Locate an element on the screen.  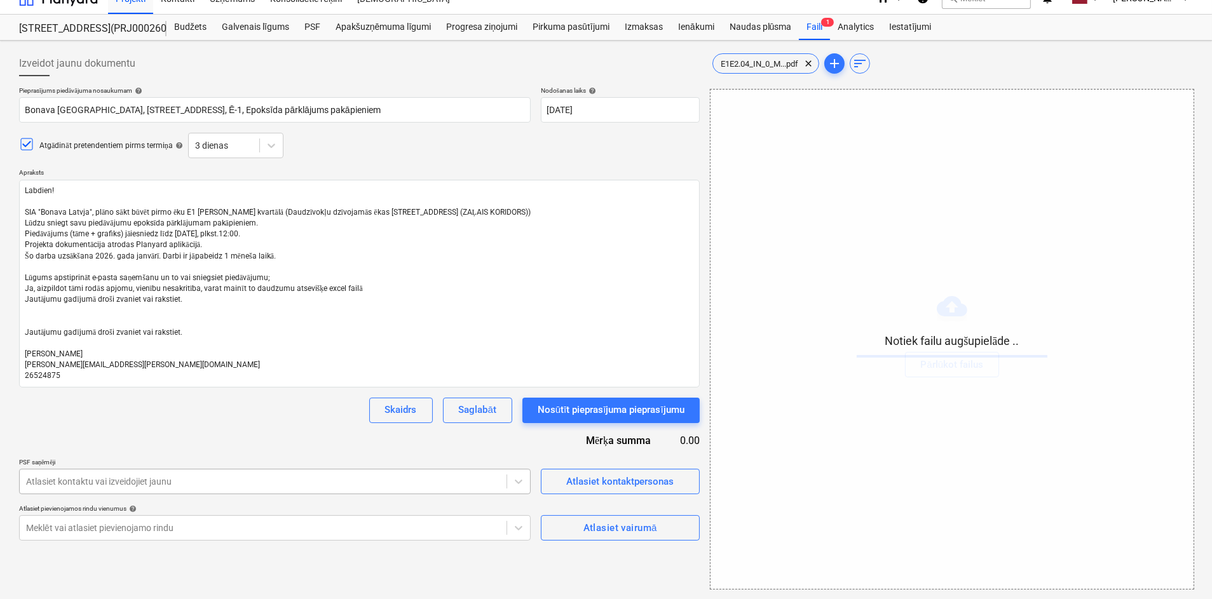
div: Faili is located at coordinates (814, 27).